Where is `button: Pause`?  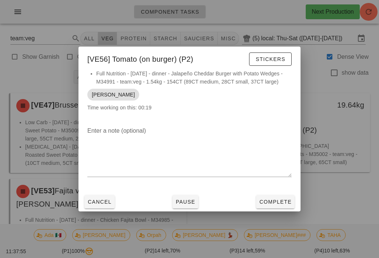 button: Pause is located at coordinates (185, 202).